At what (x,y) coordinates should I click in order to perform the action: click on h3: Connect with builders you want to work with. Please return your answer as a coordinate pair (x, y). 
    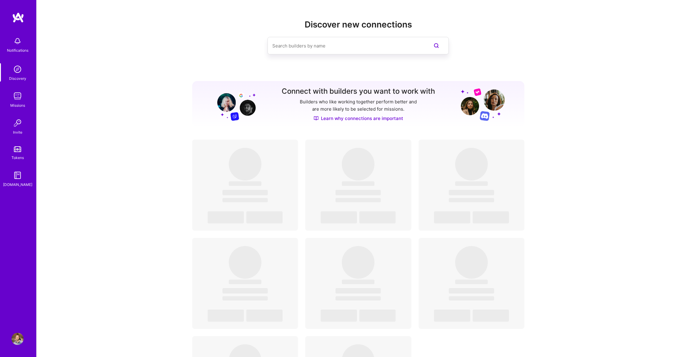
    Looking at the image, I should click on (358, 91).